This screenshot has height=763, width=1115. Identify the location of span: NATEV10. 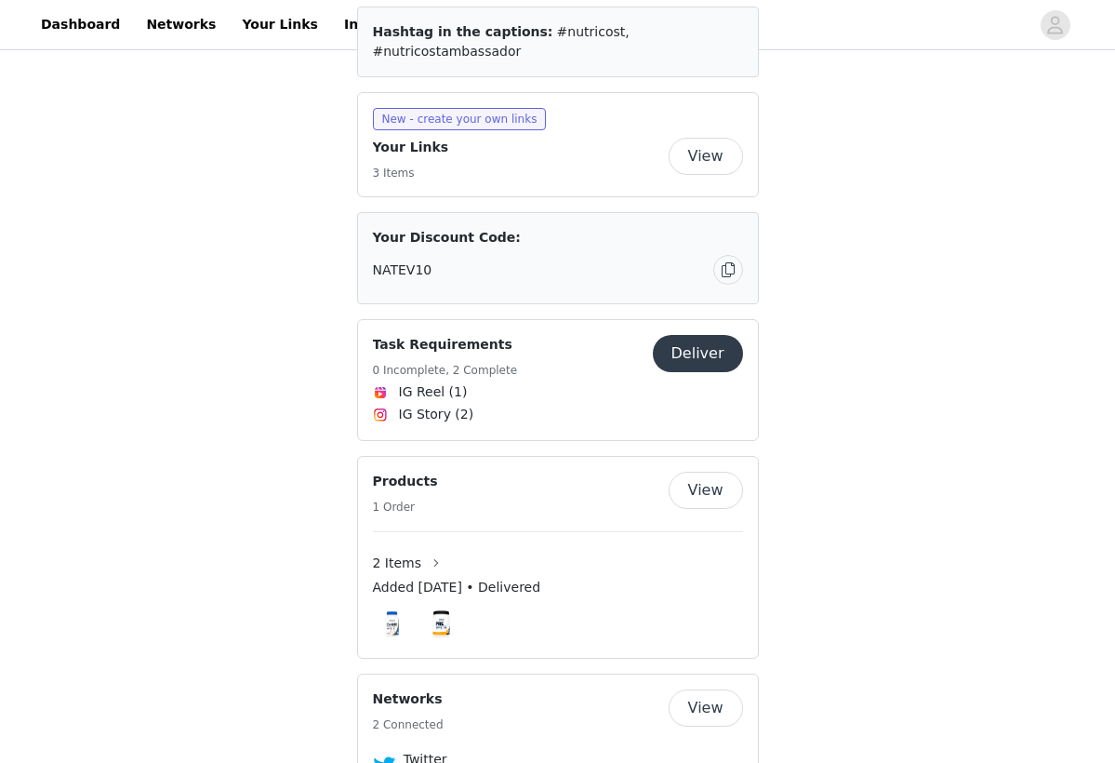
(403, 270).